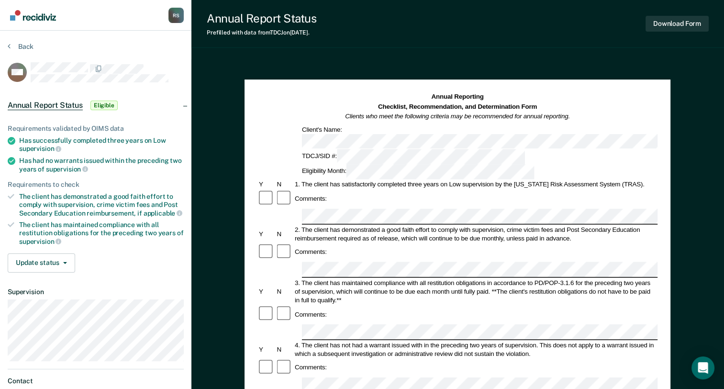 This screenshot has height=389, width=724. I want to click on span: applicable, so click(163, 213).